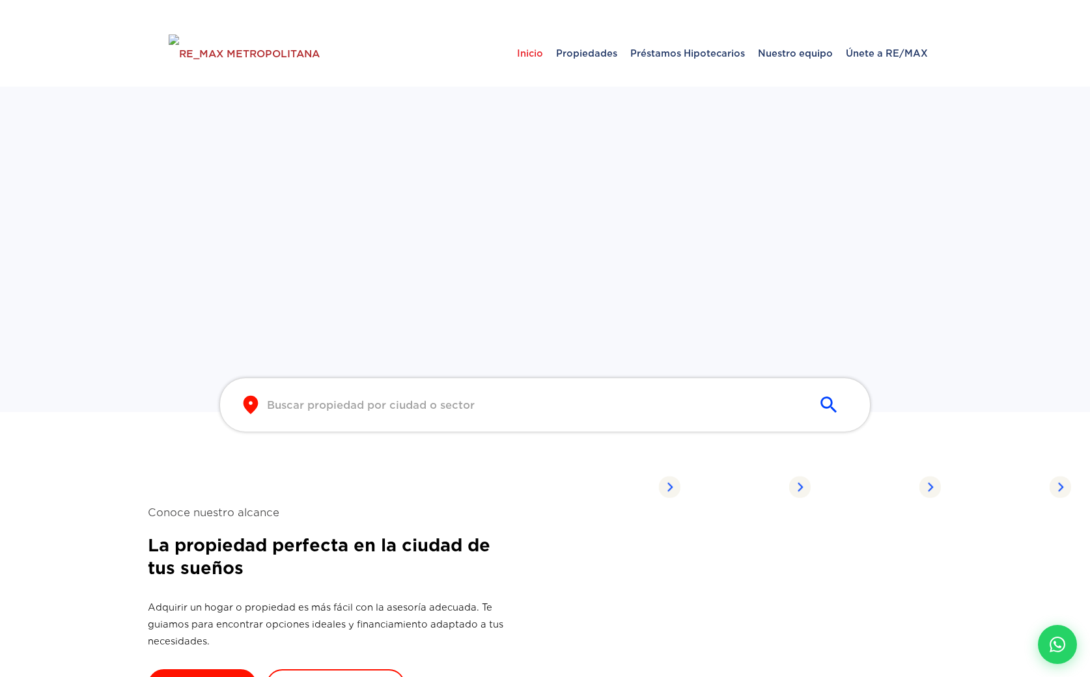 Image resolution: width=1090 pixels, height=677 pixels. What do you see at coordinates (535, 405) in the screenshot?
I see `input: Buscar propiedad por ciudad o sector` at bounding box center [535, 405].